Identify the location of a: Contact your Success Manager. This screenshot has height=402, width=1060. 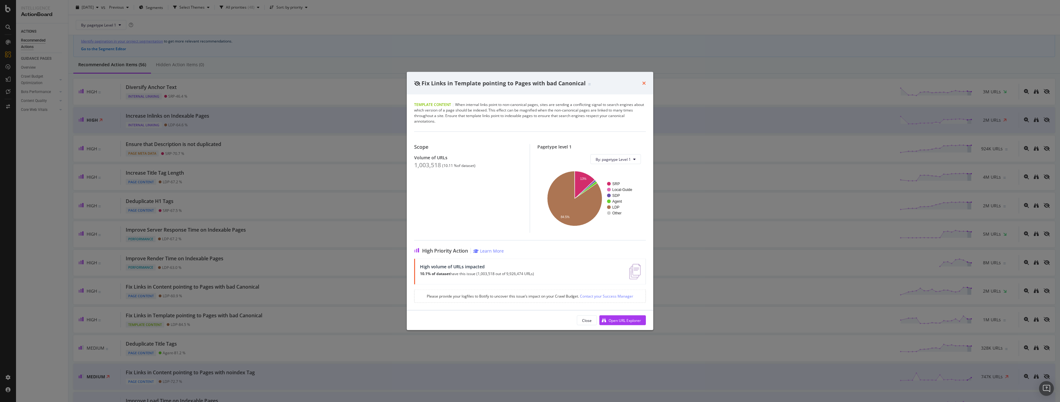
(606, 296).